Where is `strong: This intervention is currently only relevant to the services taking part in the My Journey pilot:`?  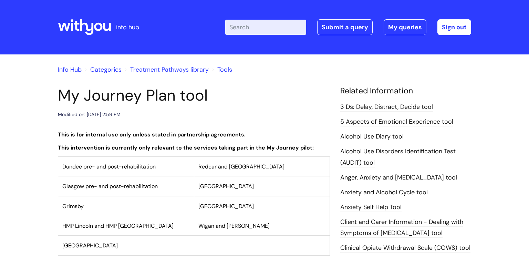 strong: This intervention is currently only relevant to the services taking part in the My Journey pilot: is located at coordinates (186, 147).